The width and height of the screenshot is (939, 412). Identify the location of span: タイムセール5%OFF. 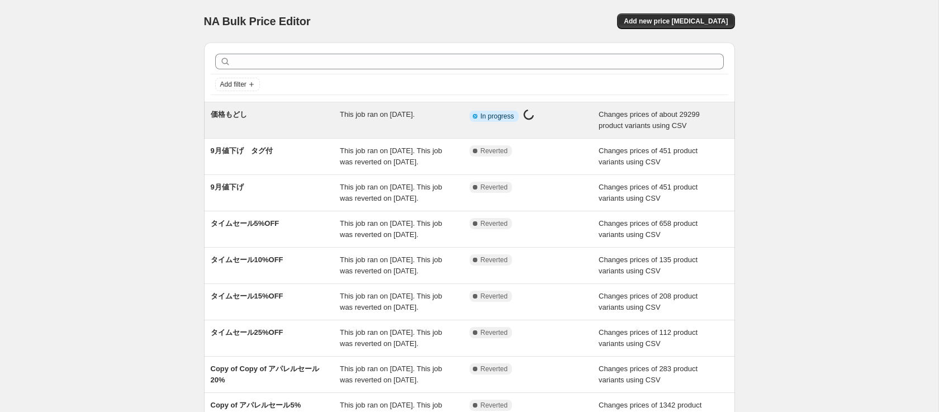
(245, 223).